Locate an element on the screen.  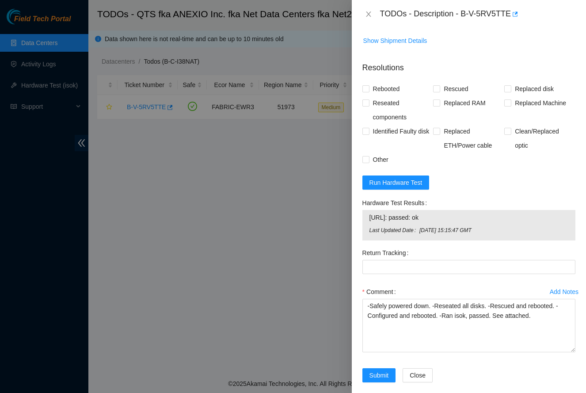
span: Rebooted is located at coordinates (386, 89).